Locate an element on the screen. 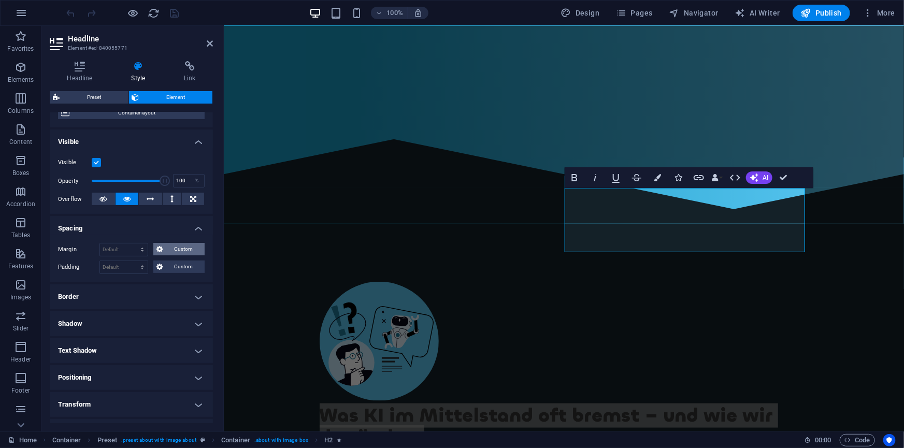 The height and width of the screenshot is (448, 904). button: HTML is located at coordinates (735, 178).